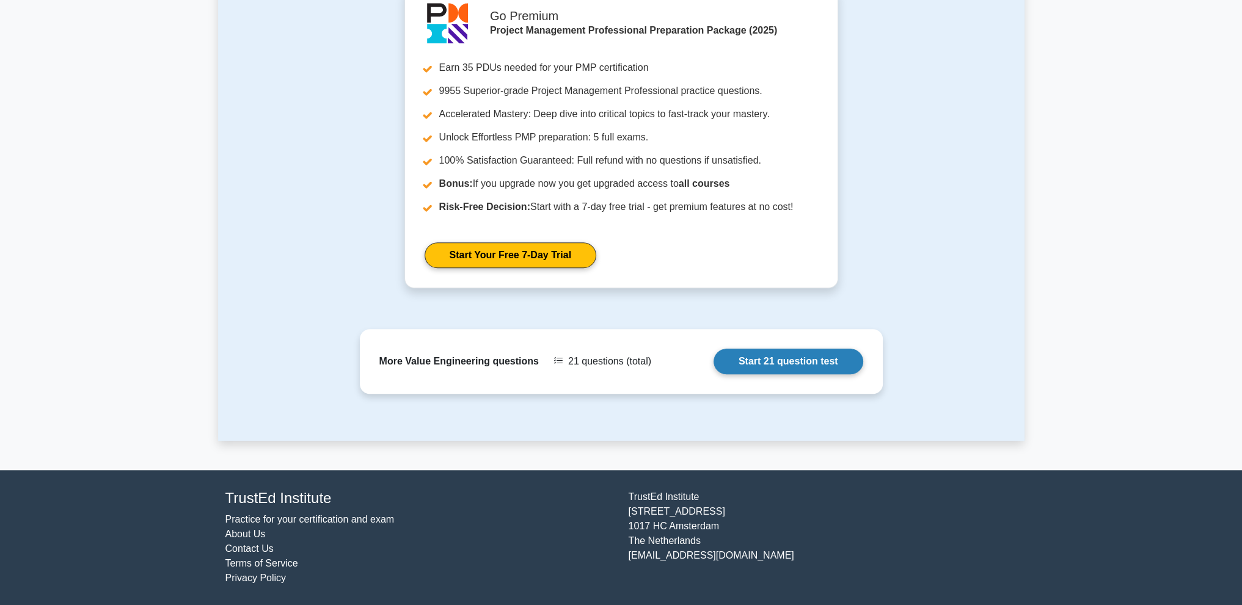  What do you see at coordinates (788, 362) in the screenshot?
I see `a: Start 21 question test` at bounding box center [788, 362].